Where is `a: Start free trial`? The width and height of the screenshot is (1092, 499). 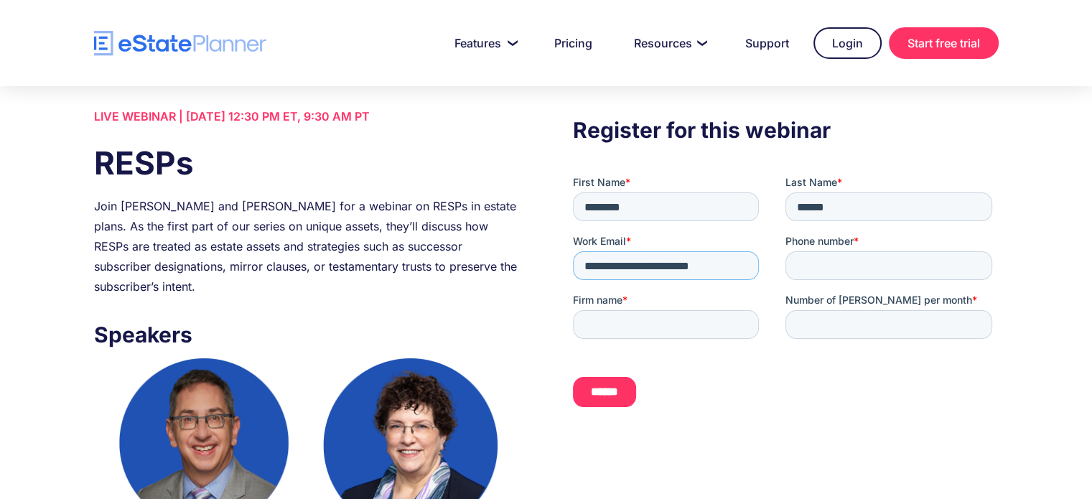
a: Start free trial is located at coordinates (944, 43).